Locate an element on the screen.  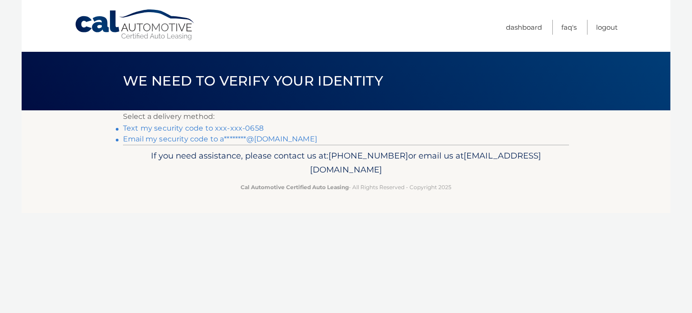
p: Select a delivery method: is located at coordinates (346, 117).